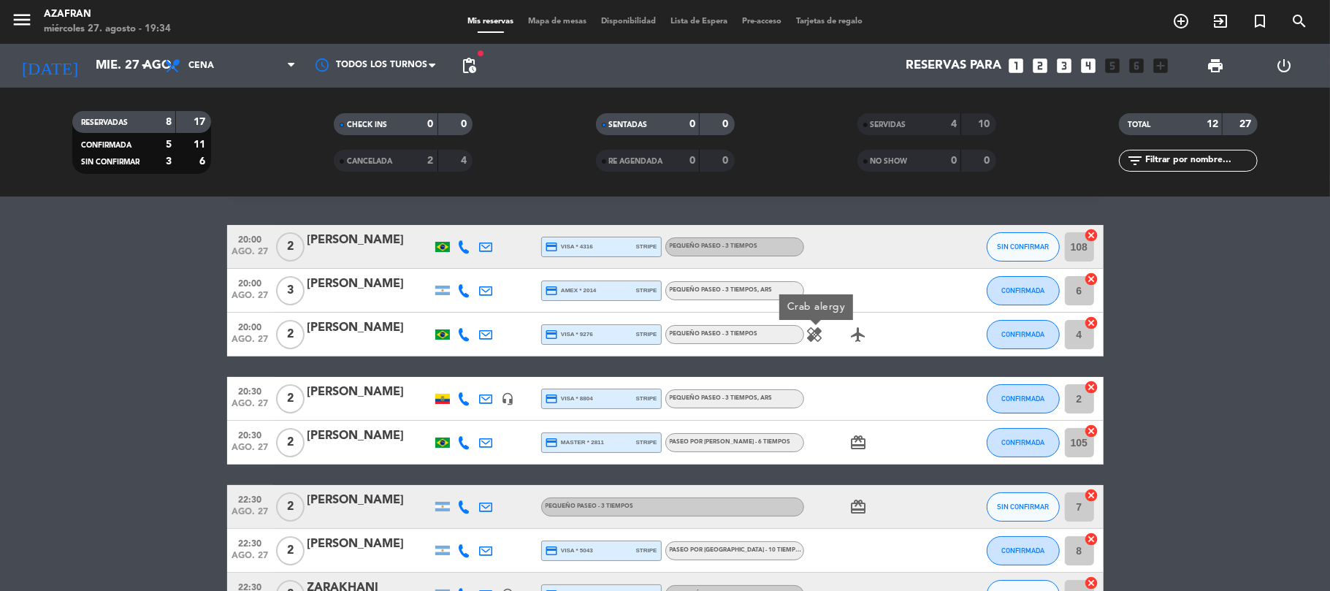  Describe the element at coordinates (765, 290) in the screenshot. I see `span: , ARS` at that location.